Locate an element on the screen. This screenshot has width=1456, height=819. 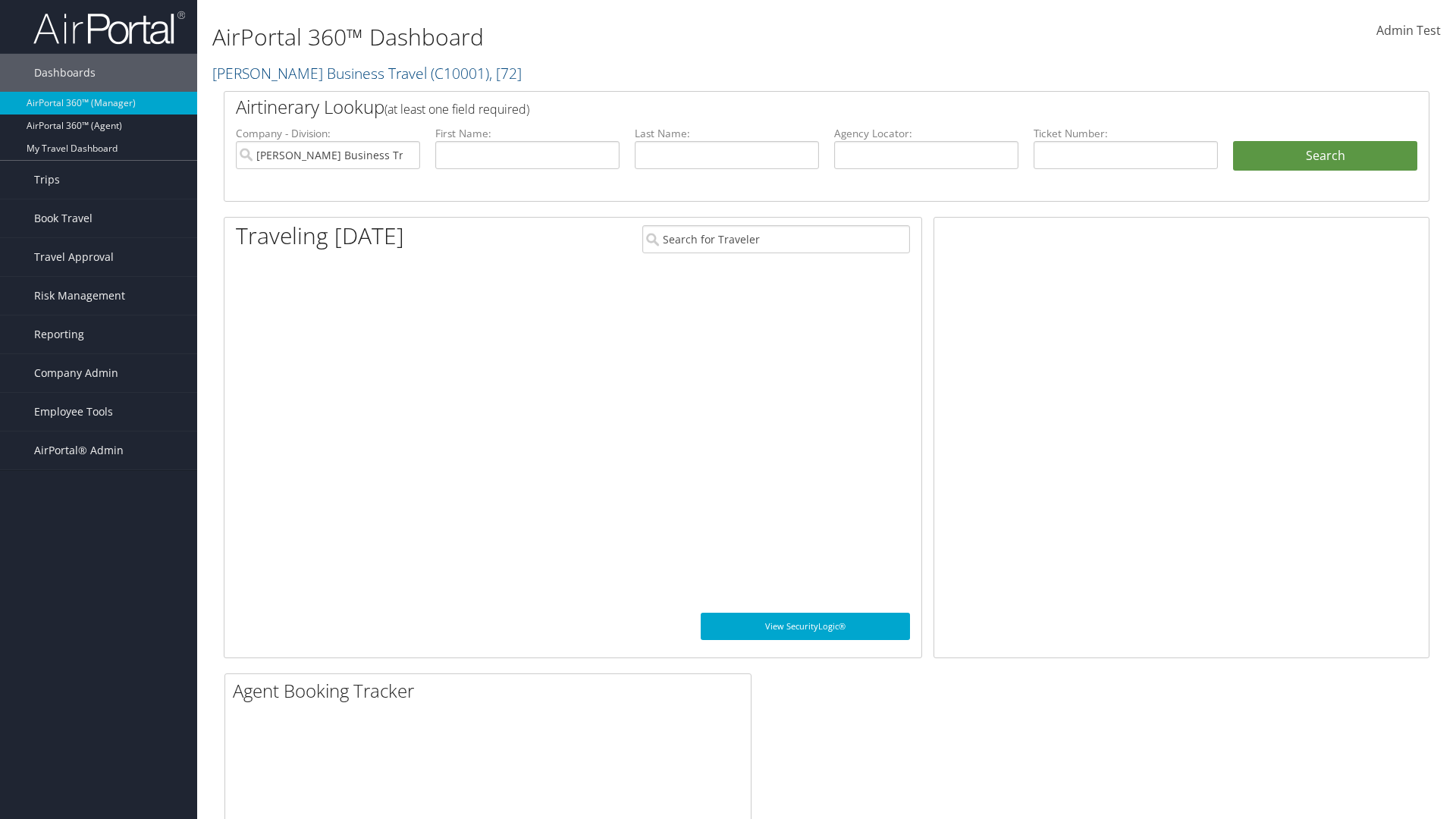
a: Admin Test is located at coordinates (1408, 31).